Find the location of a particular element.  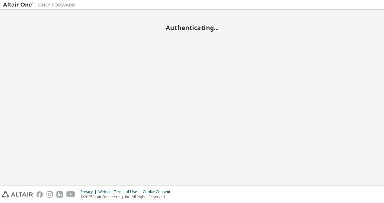

img: youtube.svg is located at coordinates (71, 195).